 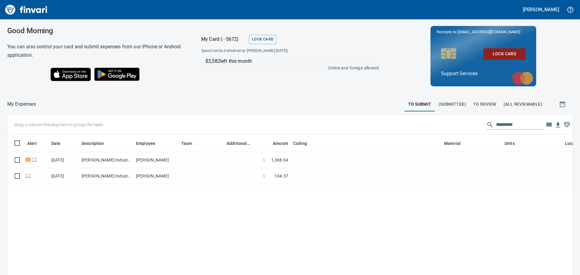 I want to click on span: Receipt Required, so click(x=28, y=160).